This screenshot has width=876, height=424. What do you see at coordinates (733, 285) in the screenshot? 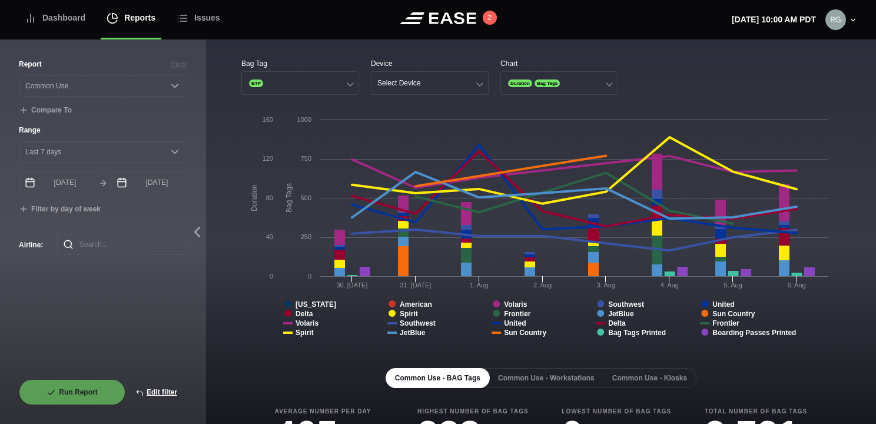
I see `tspan: 5. Aug` at bounding box center [733, 285].